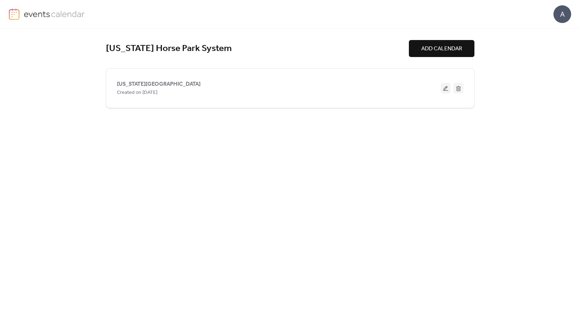 This screenshot has width=580, height=328. Describe the element at coordinates (54, 14) in the screenshot. I see `img: logo-type` at that location.